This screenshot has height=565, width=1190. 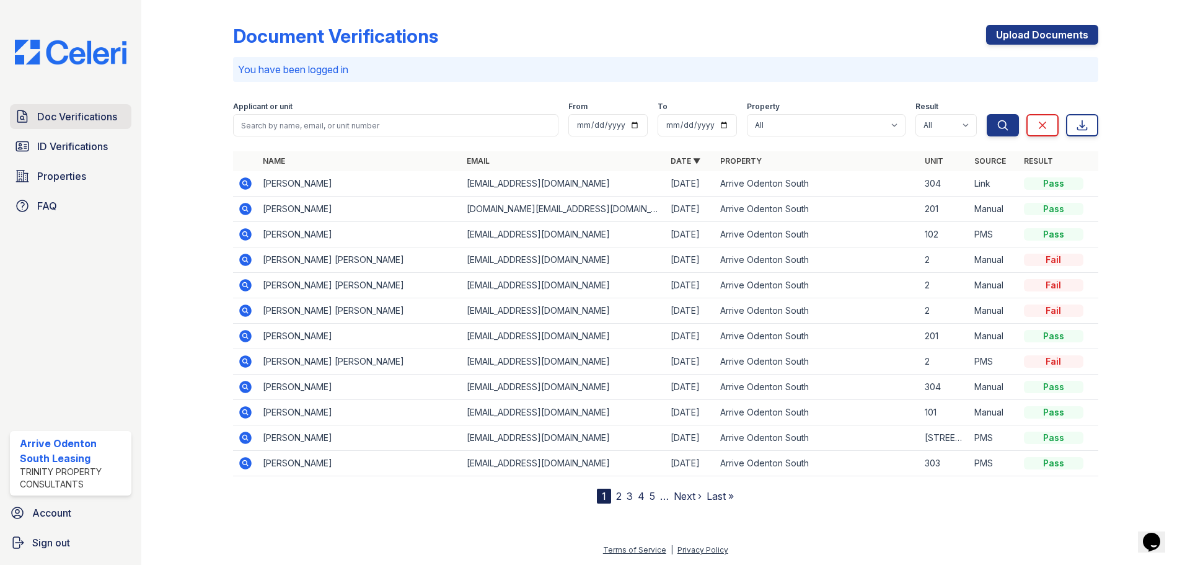 I want to click on a: Privacy Policy, so click(x=703, y=549).